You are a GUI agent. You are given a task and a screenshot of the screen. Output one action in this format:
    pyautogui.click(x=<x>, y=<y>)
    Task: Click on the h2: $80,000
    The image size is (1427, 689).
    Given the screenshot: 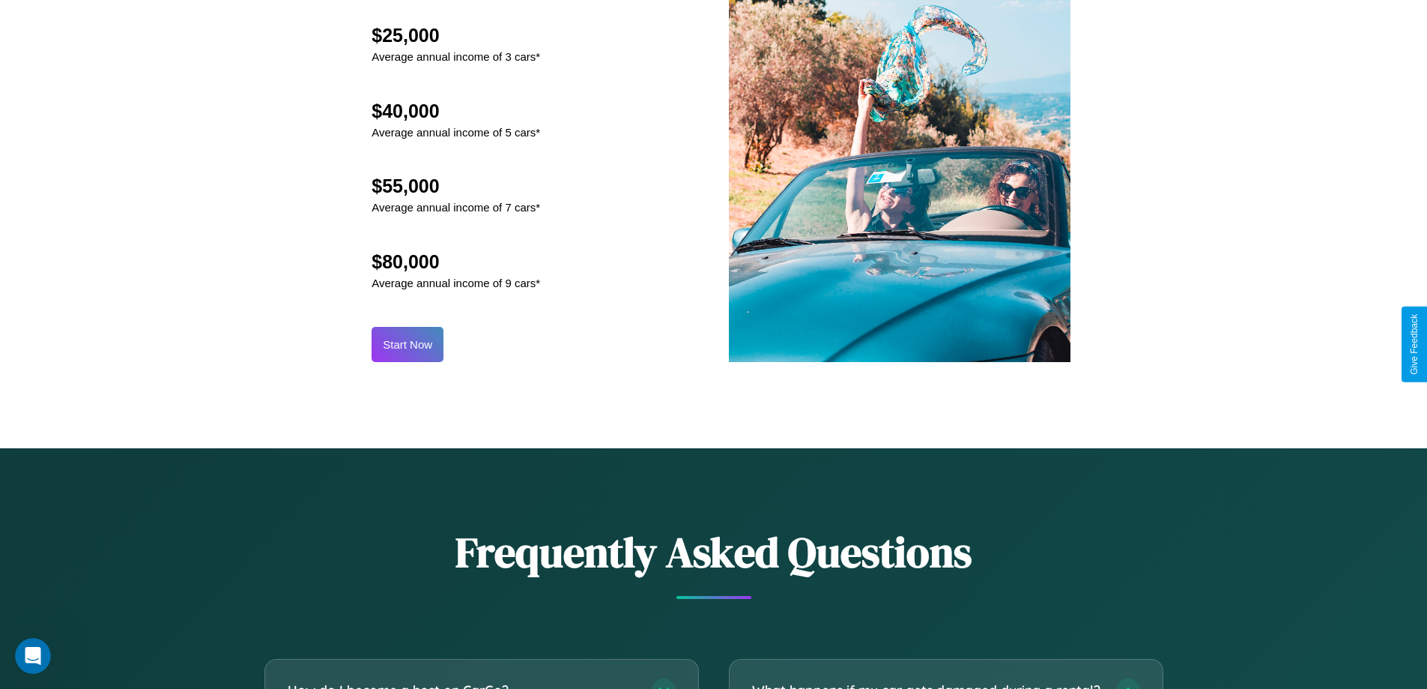 What is the action you would take?
    pyautogui.click(x=456, y=261)
    